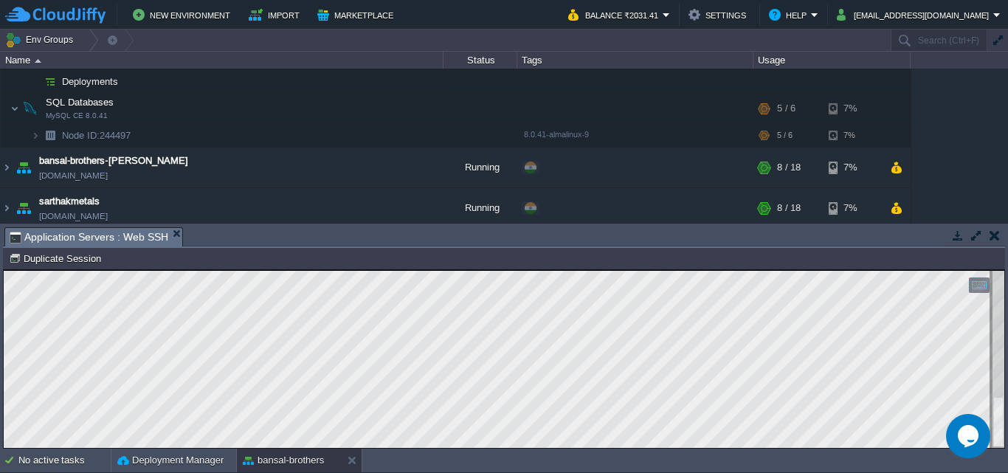  What do you see at coordinates (69, 202) in the screenshot?
I see `span: sarthakmetals` at bounding box center [69, 202].